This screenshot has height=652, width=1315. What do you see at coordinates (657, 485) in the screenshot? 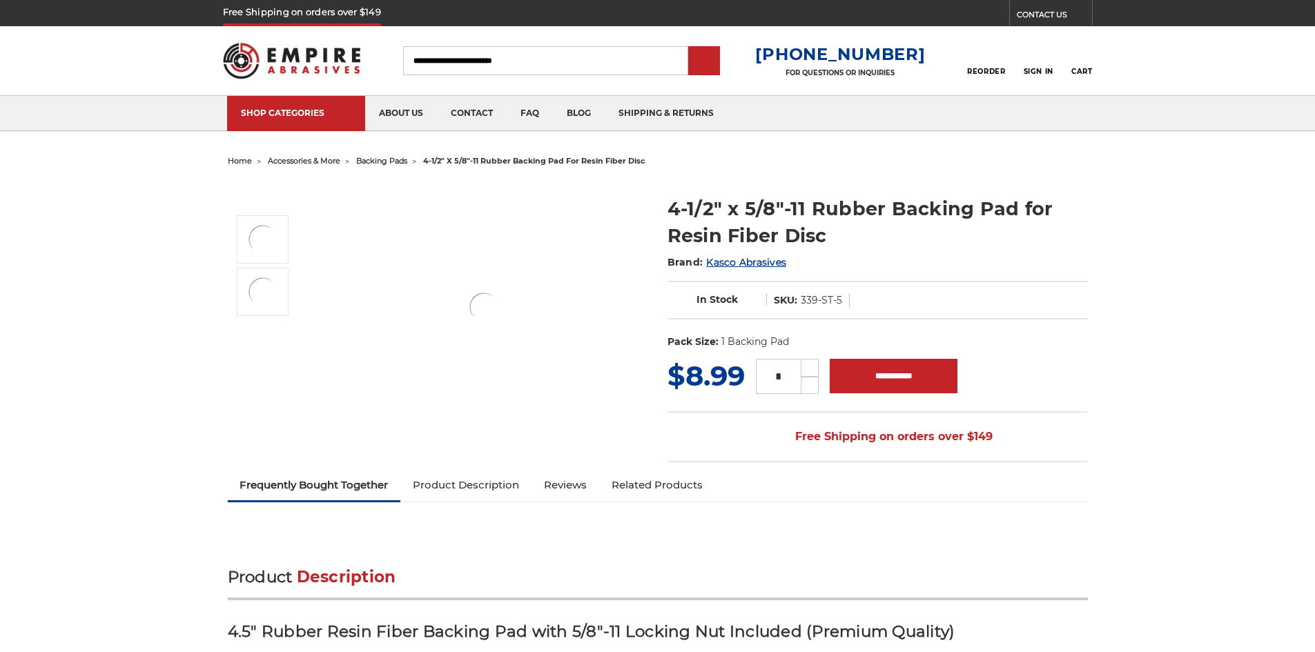
I see `a: Related Products` at bounding box center [657, 485].